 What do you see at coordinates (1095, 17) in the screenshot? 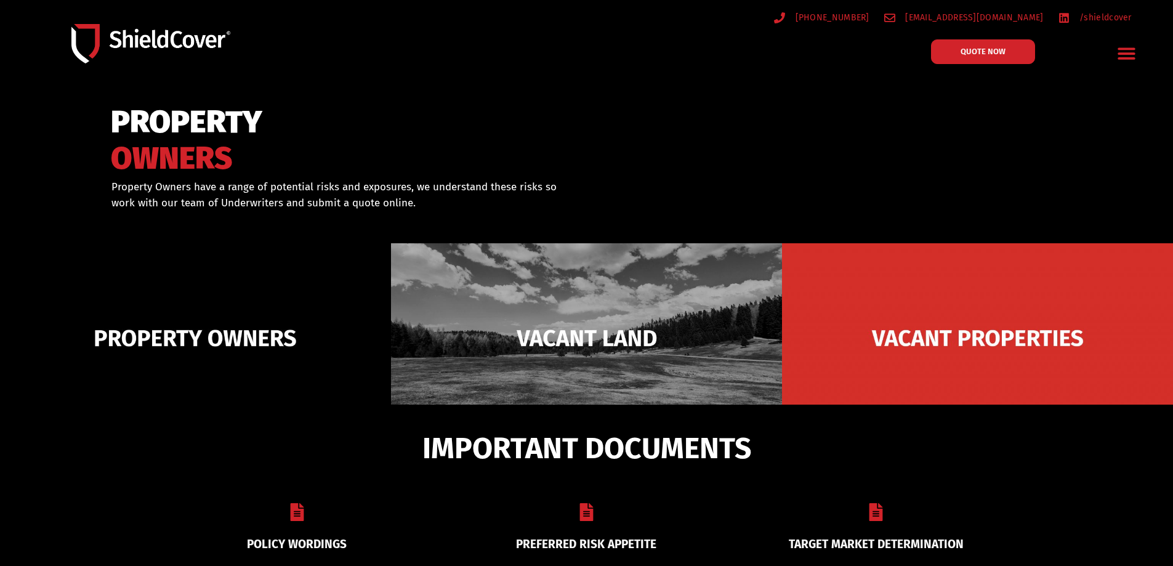
I see `a: /shieldcover` at bounding box center [1095, 17].